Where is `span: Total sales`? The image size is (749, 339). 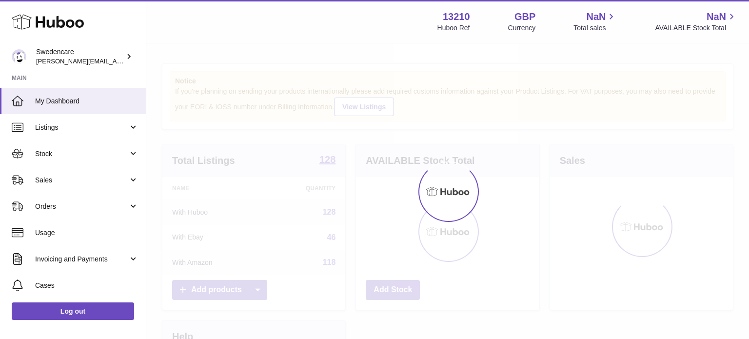 span: Total sales is located at coordinates (595, 28).